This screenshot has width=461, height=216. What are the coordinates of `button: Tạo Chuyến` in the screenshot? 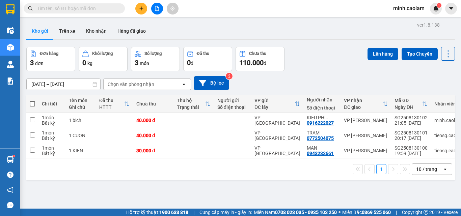 It's located at (419, 54).